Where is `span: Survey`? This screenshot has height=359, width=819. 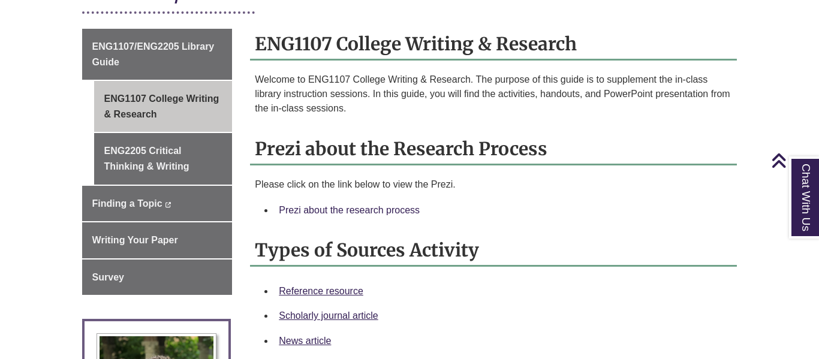 span: Survey is located at coordinates (108, 277).